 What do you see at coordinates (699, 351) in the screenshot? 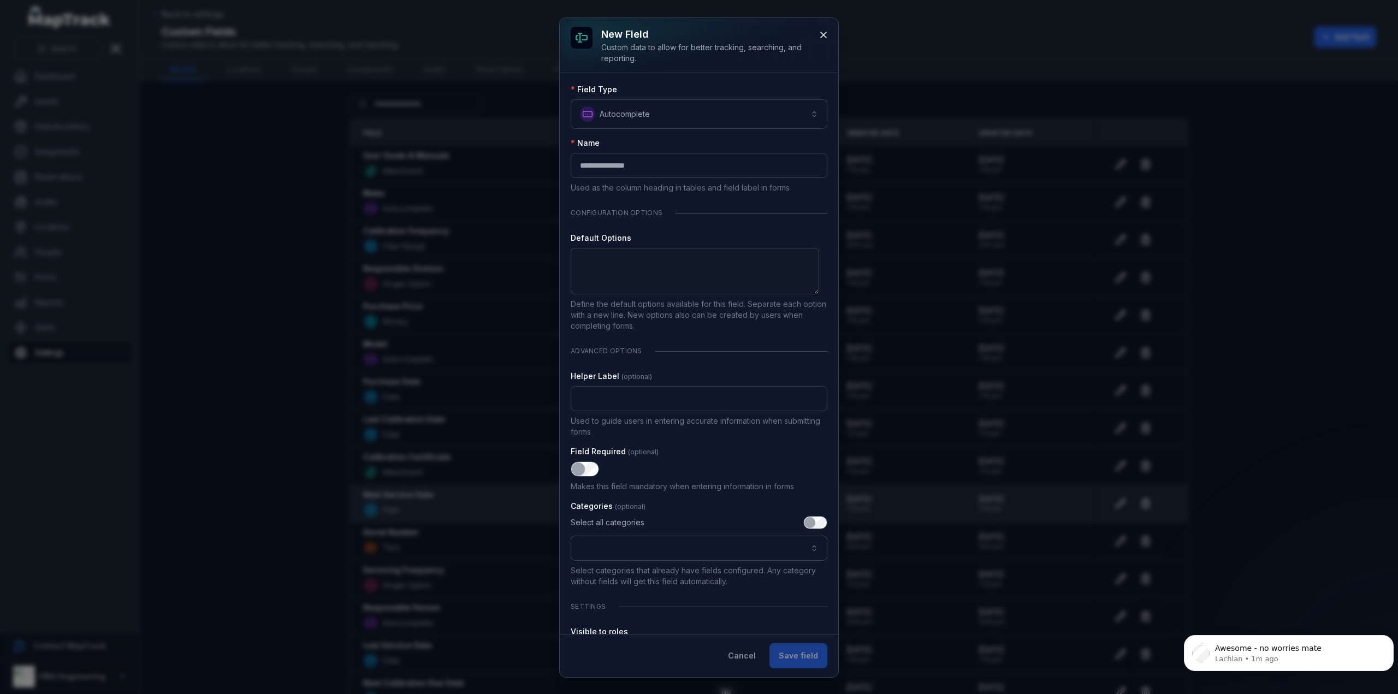
I see `div: Advanced Options` at bounding box center [699, 351].